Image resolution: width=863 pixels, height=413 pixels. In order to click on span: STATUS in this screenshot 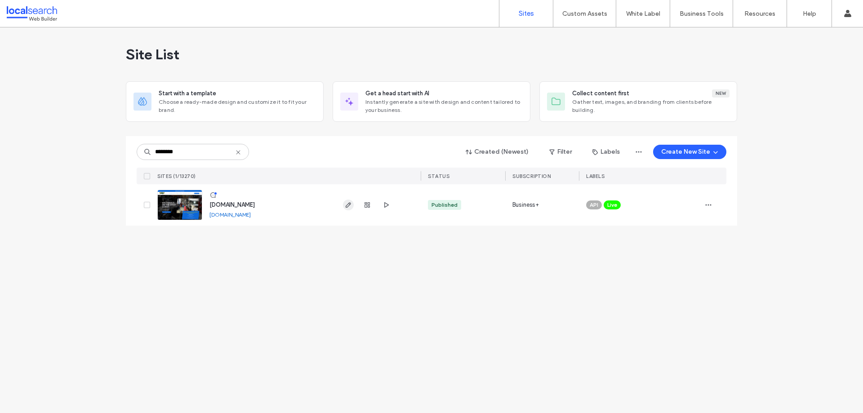, I will do `click(439, 176)`.